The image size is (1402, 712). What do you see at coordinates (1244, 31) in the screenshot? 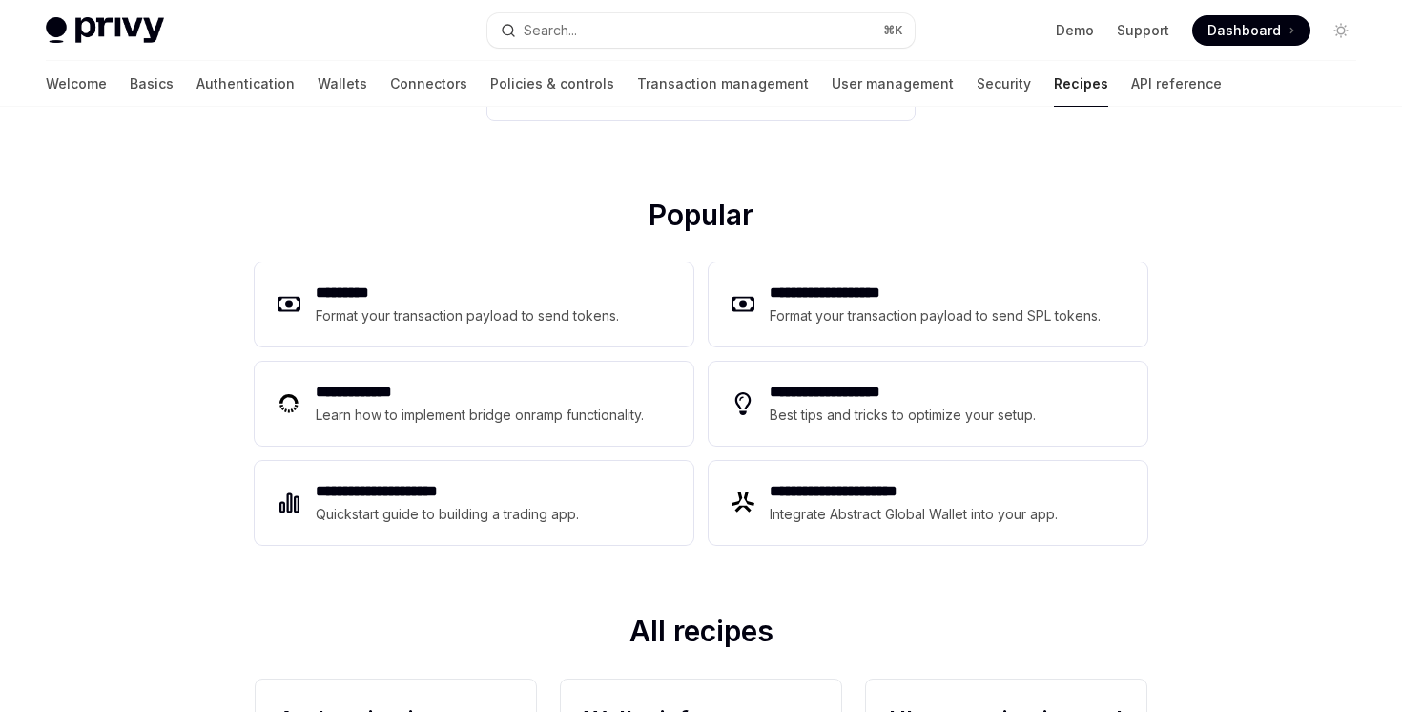
I see `span: Dashboard` at bounding box center [1244, 31].